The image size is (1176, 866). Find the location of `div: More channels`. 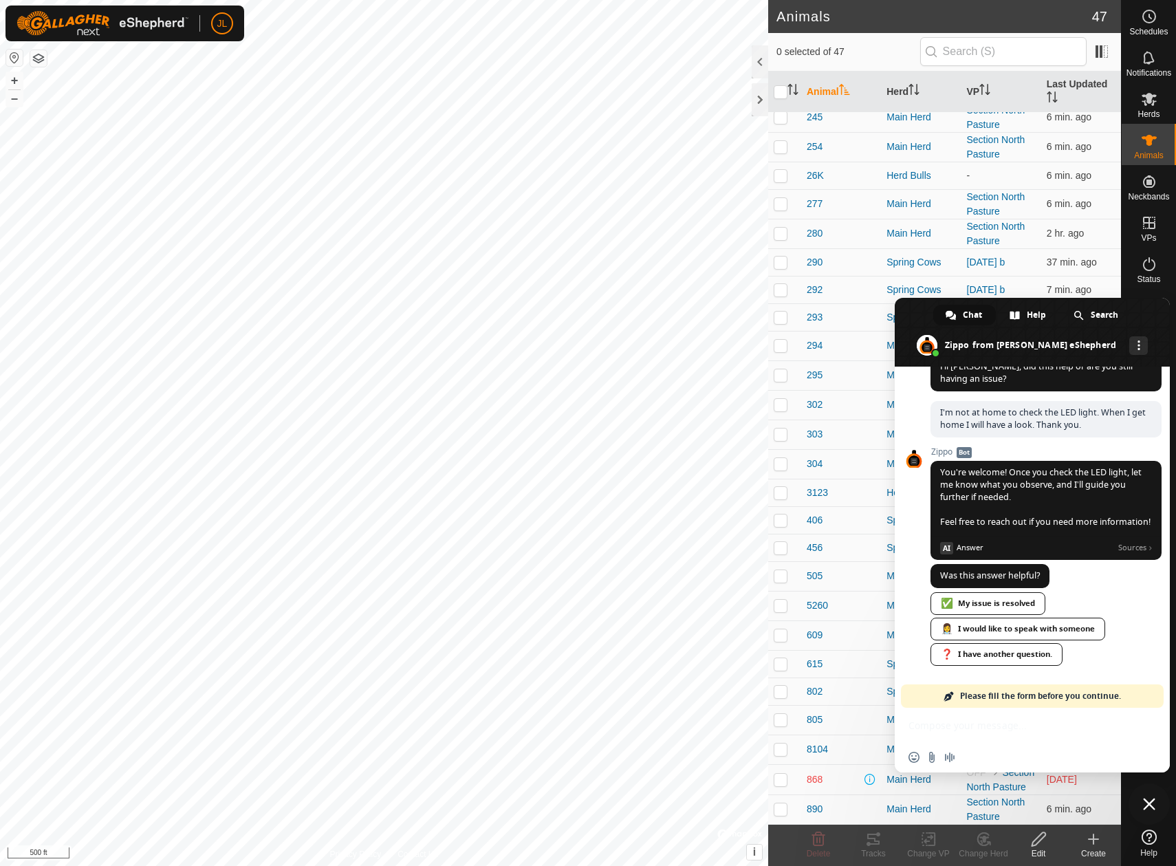

div: More channels is located at coordinates (1138, 345).